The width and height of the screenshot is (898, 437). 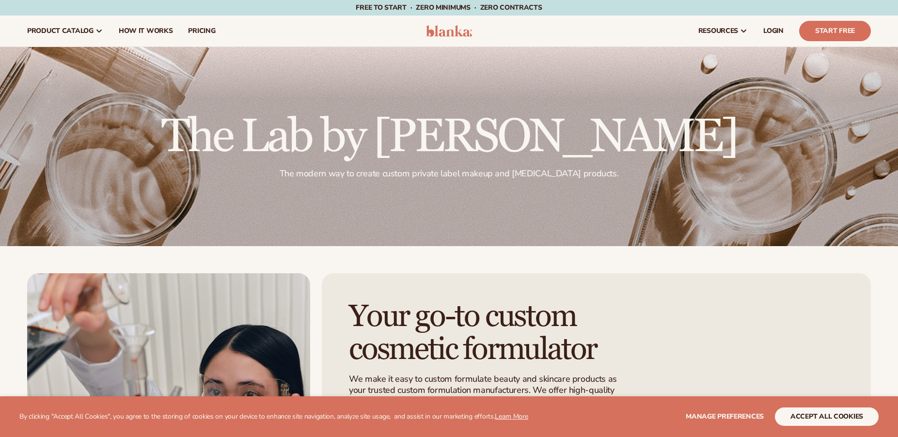 What do you see at coordinates (718, 31) in the screenshot?
I see `span: resources` at bounding box center [718, 31].